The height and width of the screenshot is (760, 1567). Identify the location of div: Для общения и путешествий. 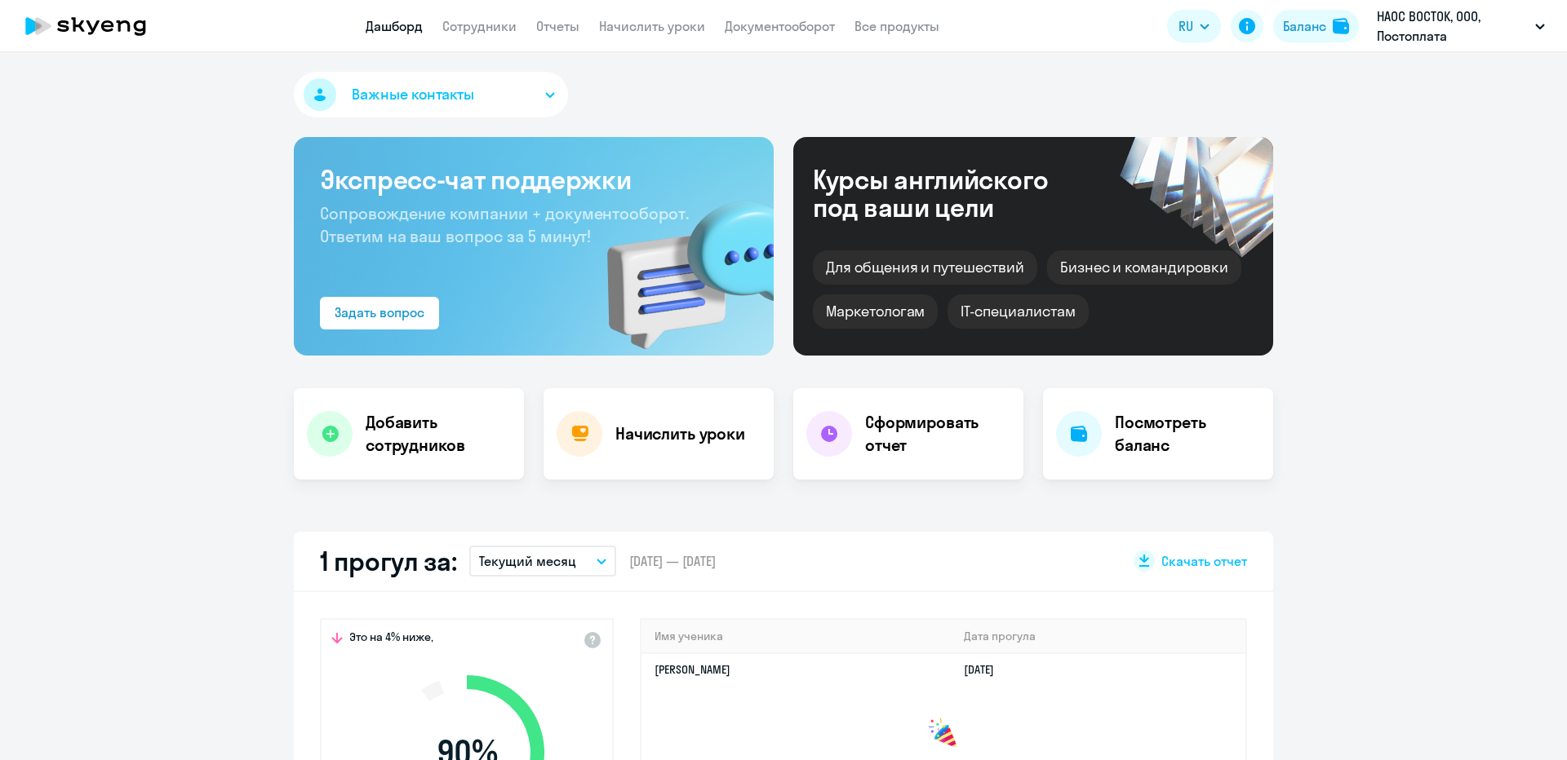
(924, 268).